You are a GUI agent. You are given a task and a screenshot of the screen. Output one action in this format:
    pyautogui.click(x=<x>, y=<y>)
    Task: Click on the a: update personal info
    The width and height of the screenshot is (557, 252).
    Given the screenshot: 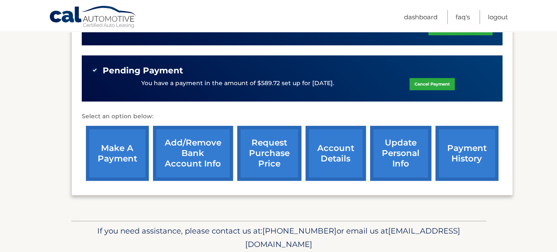 What is the action you would take?
    pyautogui.click(x=401, y=153)
    